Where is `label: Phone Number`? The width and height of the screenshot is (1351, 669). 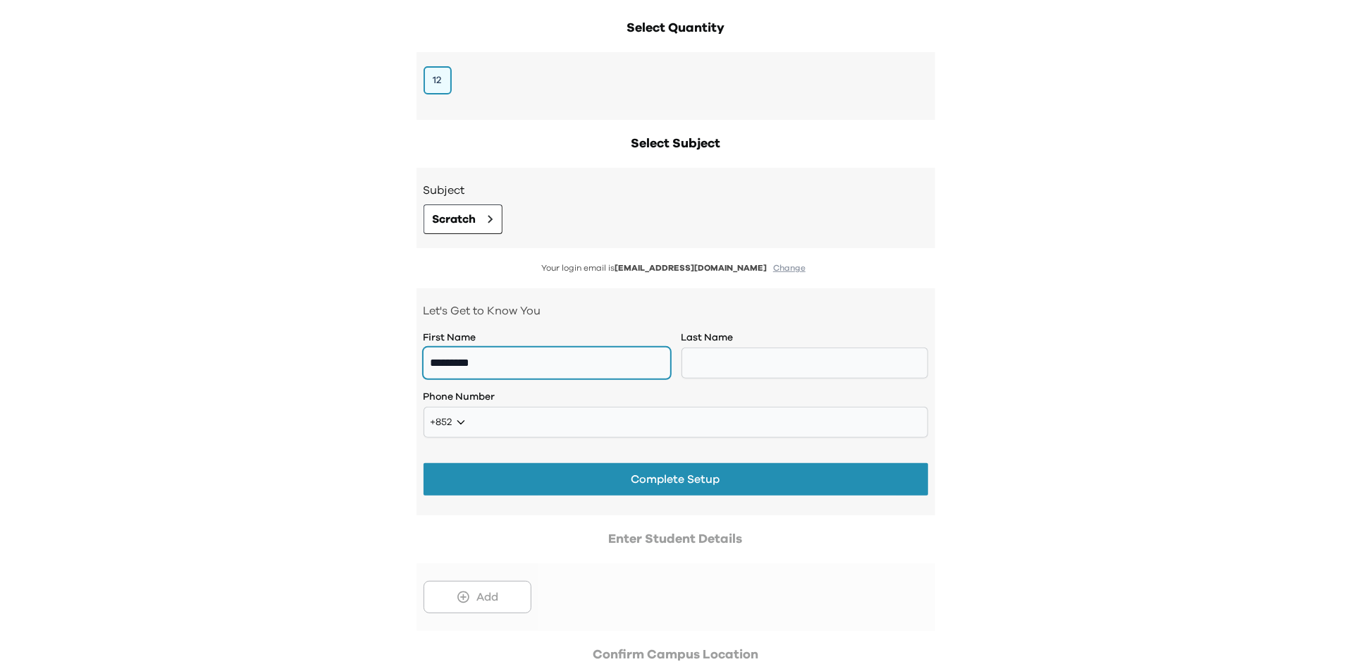 label: Phone Number is located at coordinates (676, 397).